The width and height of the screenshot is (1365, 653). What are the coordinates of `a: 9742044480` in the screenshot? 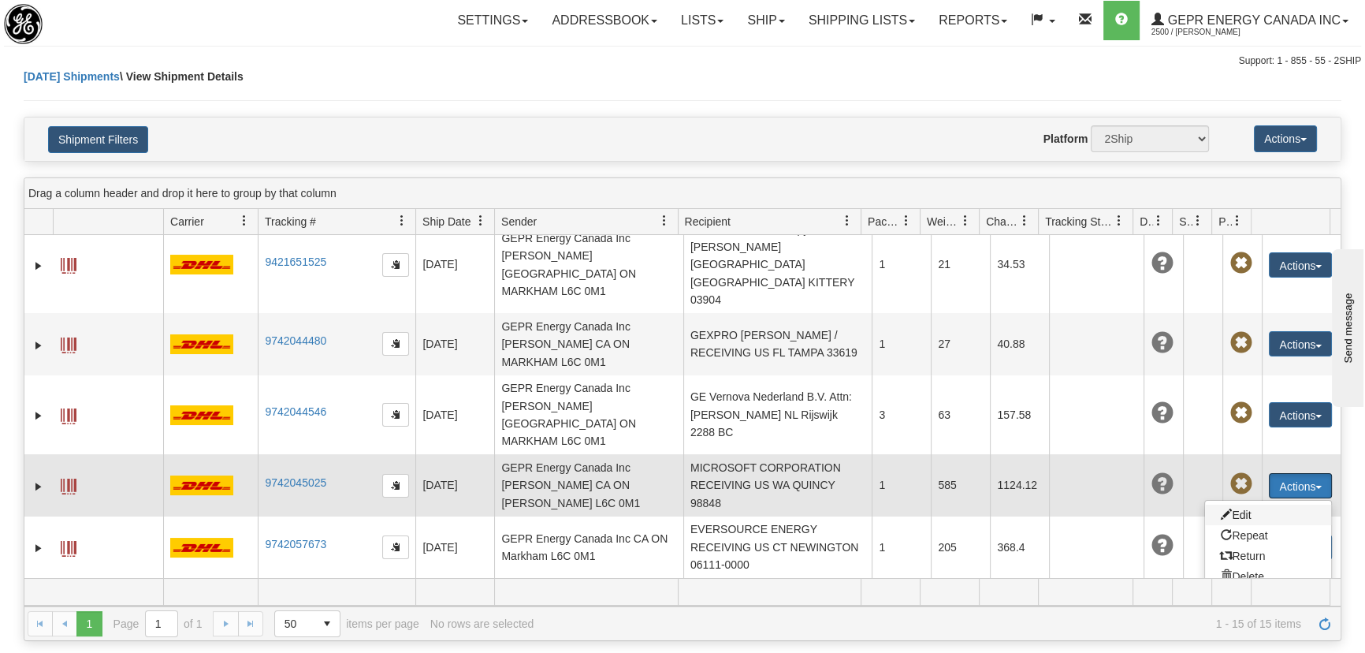 It's located at (296, 341).